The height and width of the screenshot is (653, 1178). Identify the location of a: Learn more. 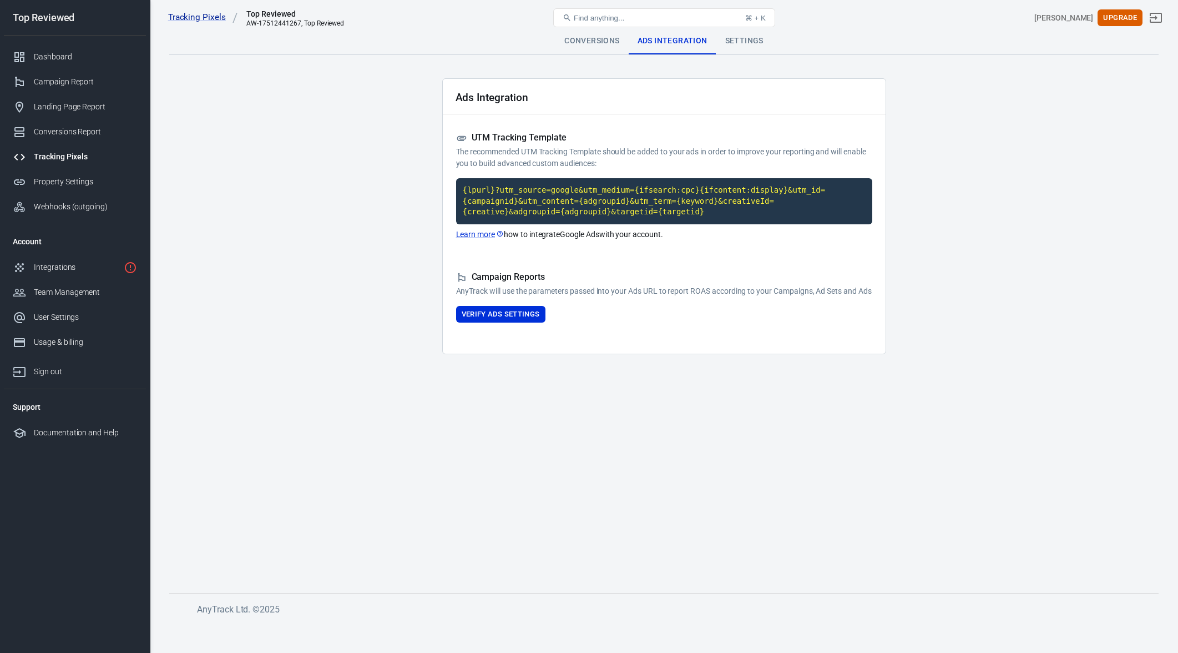
(480, 234).